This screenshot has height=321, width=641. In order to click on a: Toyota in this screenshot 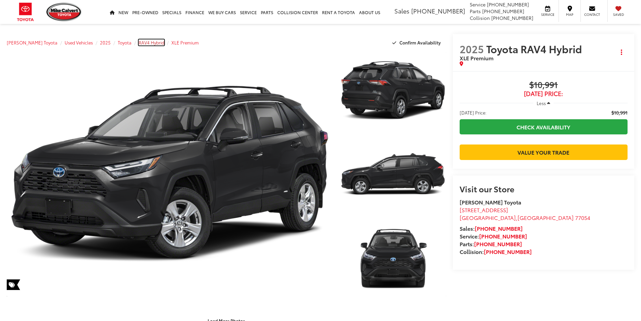, I will do `click(125, 42)`.